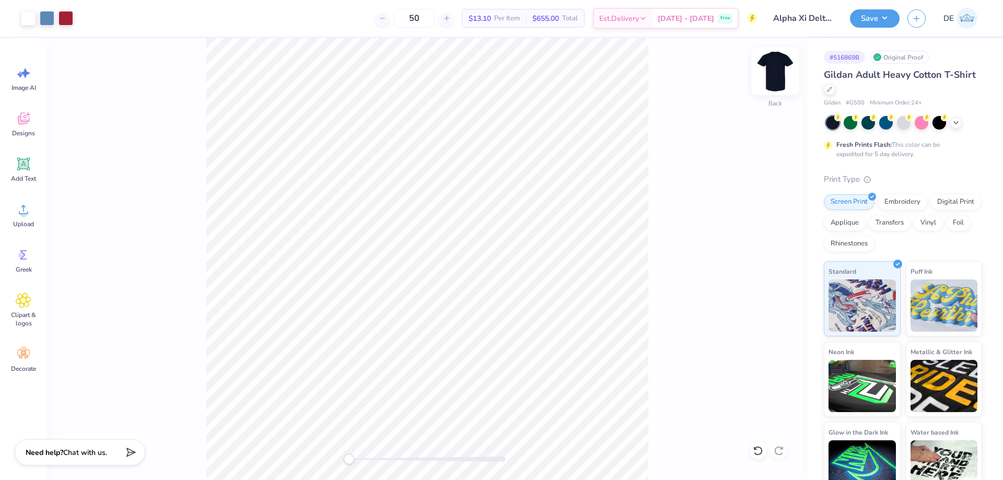 The width and height of the screenshot is (1003, 480). Describe the element at coordinates (803, 18) in the screenshot. I see `input: Untitled Design` at that location.